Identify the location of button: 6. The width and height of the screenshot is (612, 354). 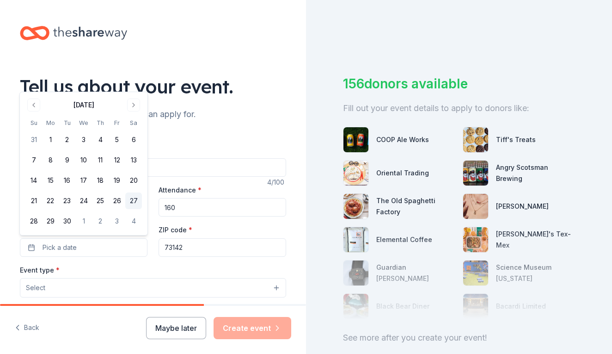
(134, 140).